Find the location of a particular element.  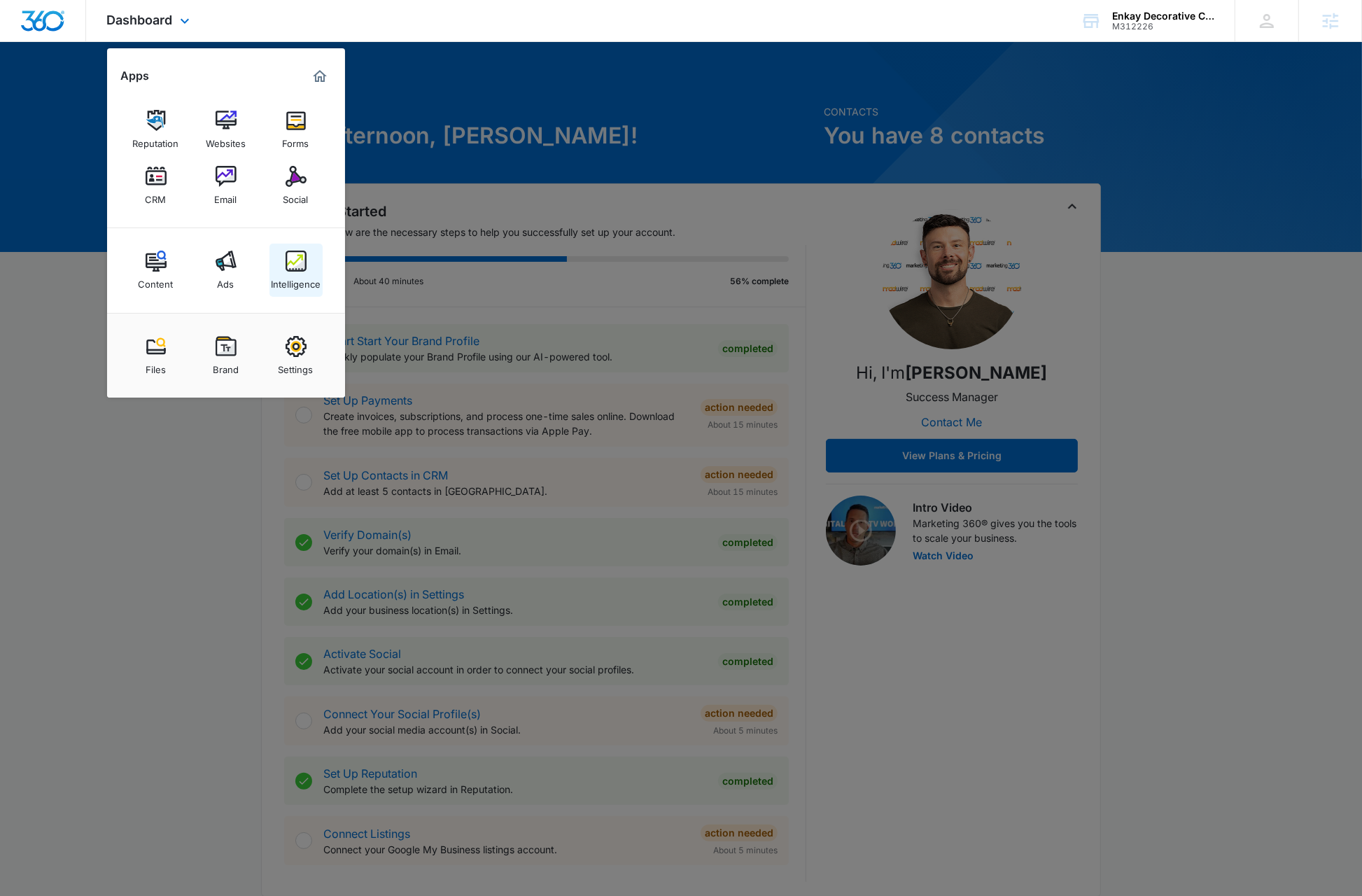

a: Forms is located at coordinates (297, 130).